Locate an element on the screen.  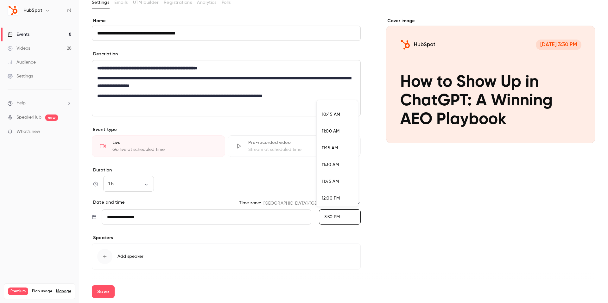
span: 10:45 AM is located at coordinates (331, 115).